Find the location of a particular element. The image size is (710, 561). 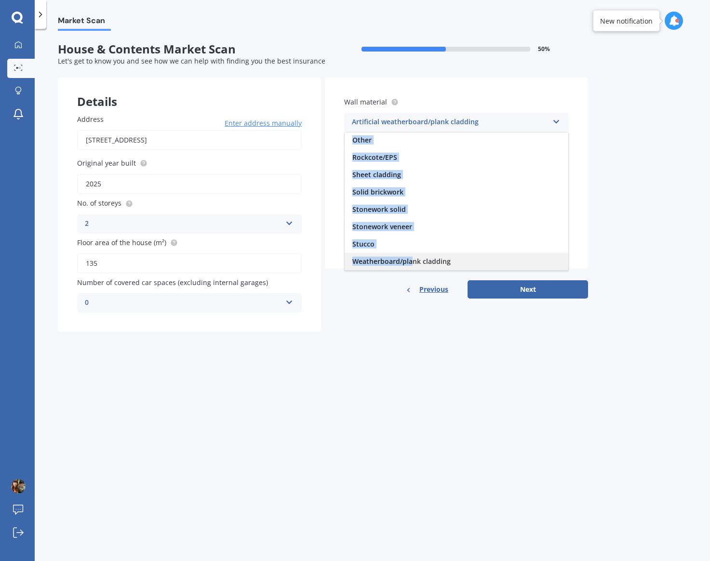

img: ACg8ocKgznLzKQ4m94lg0q3hbI-umZhjwhvx_oa7SqYp5ytHy90gCasa=s96-c is located at coordinates (18, 487).